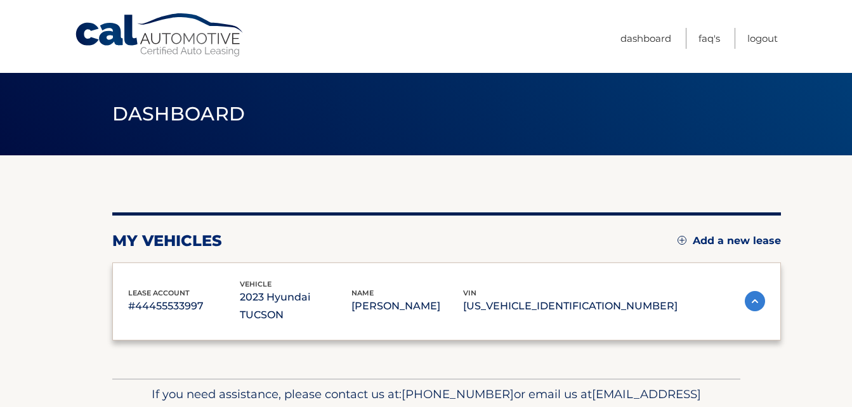 This screenshot has width=852, height=407. Describe the element at coordinates (159, 293) in the screenshot. I see `span: lease account` at that location.